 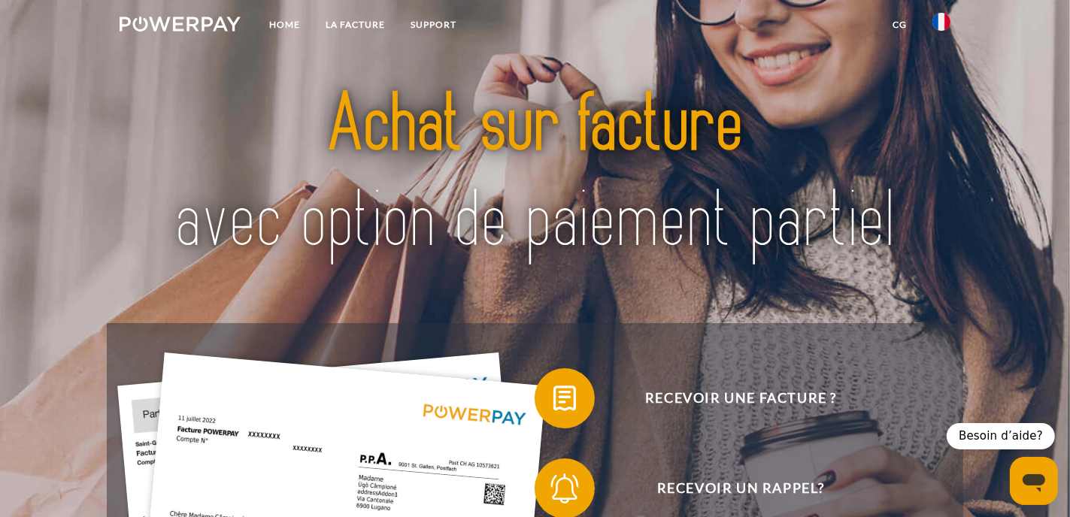 I want to click on img: logo-powerpay-white.svg, so click(x=180, y=24).